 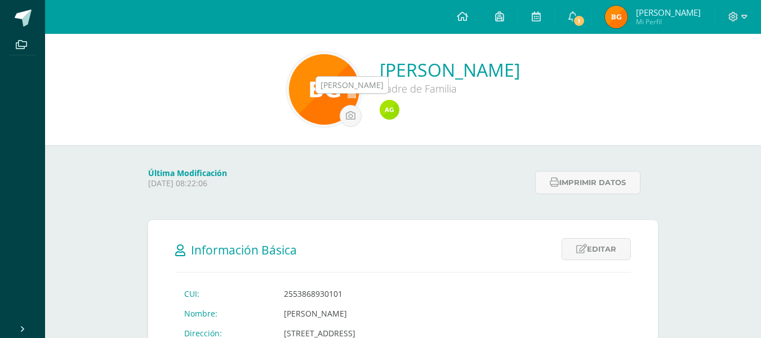 What do you see at coordinates (588, 182) in the screenshot?
I see `button: Imprimir datos` at bounding box center [588, 182].